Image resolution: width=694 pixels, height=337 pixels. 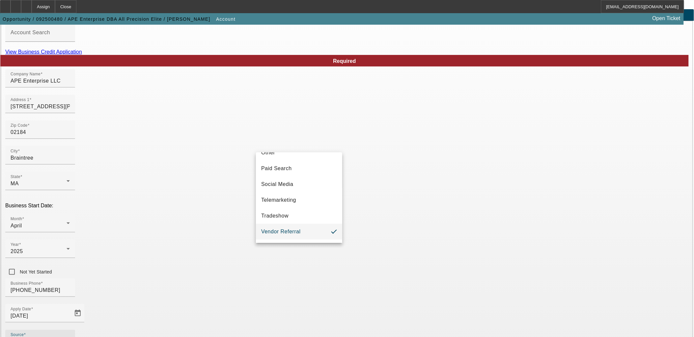 What do you see at coordinates (281, 232) in the screenshot?
I see `span: Vendor Referral` at bounding box center [281, 232].